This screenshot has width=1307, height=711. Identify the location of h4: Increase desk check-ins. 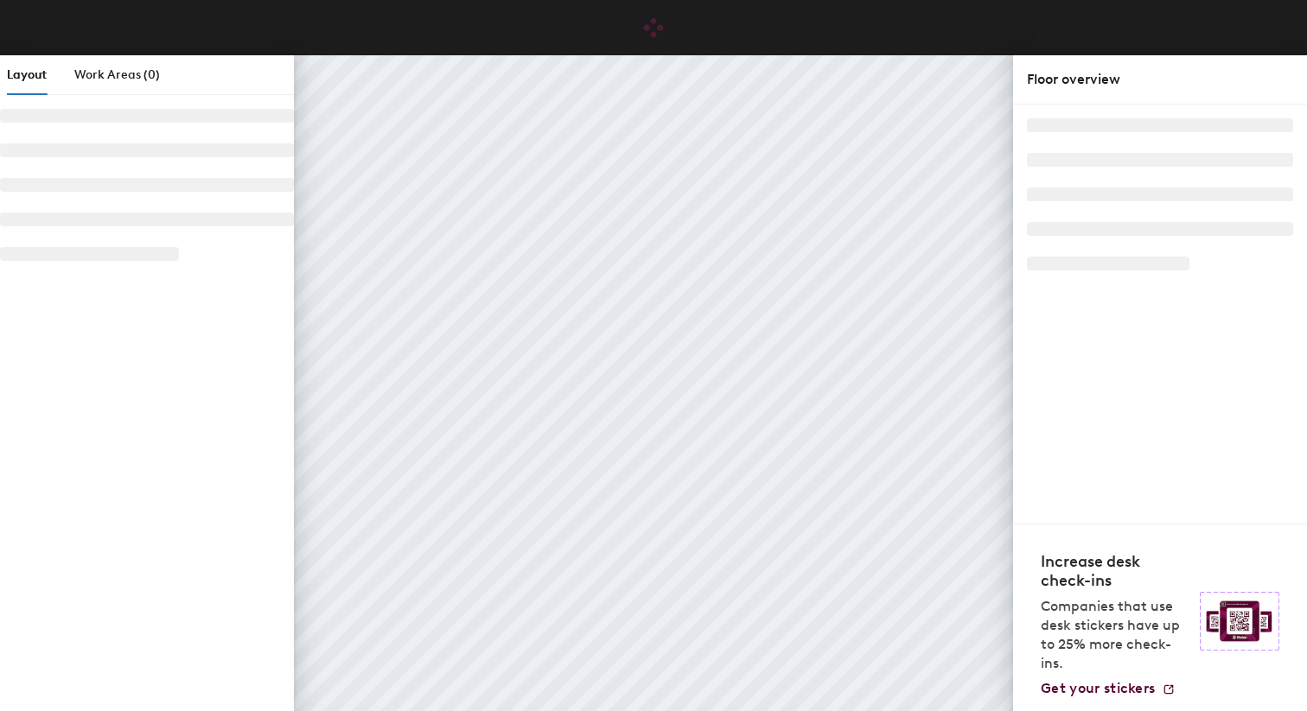
(1115, 571).